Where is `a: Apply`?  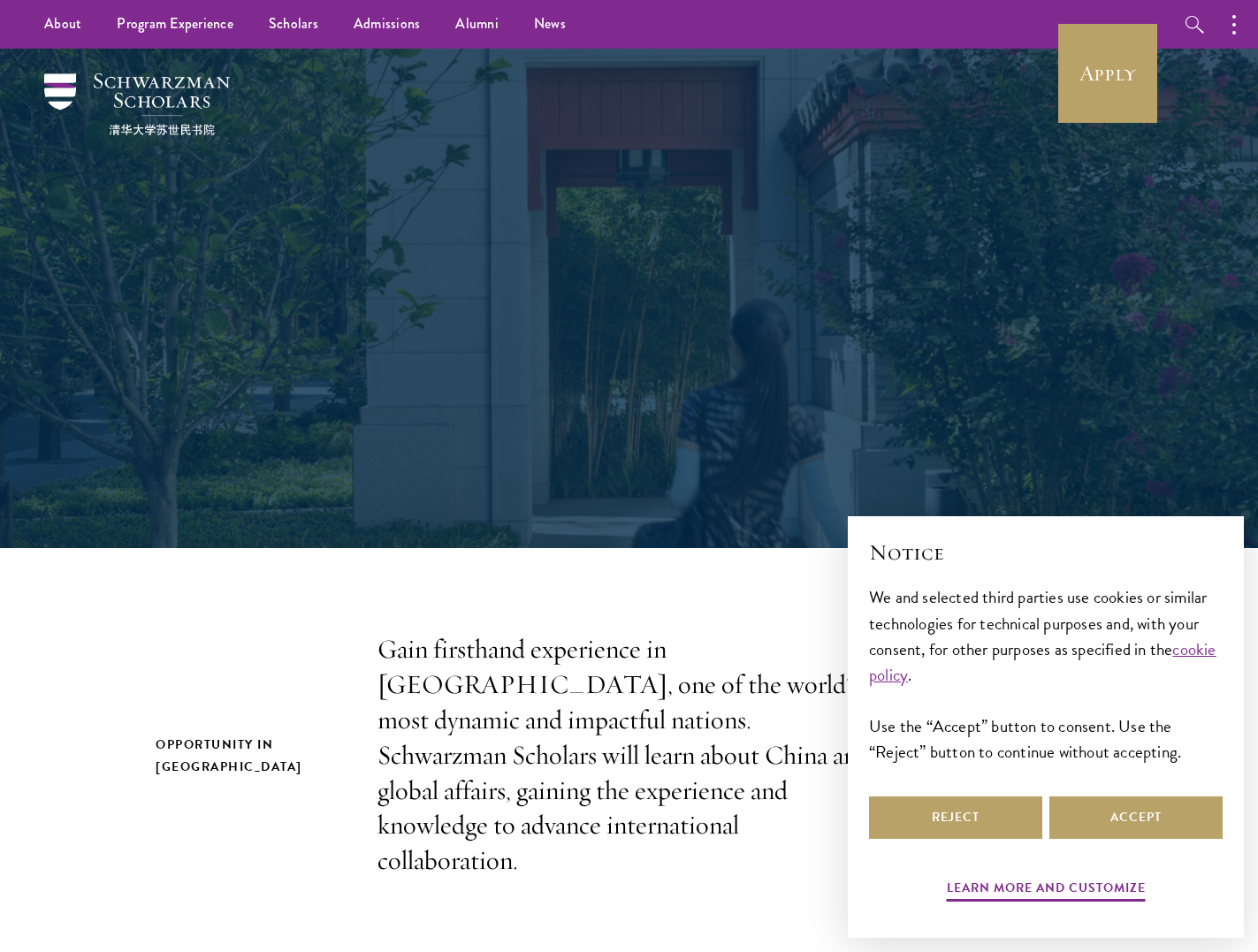
a: Apply is located at coordinates (1108, 73).